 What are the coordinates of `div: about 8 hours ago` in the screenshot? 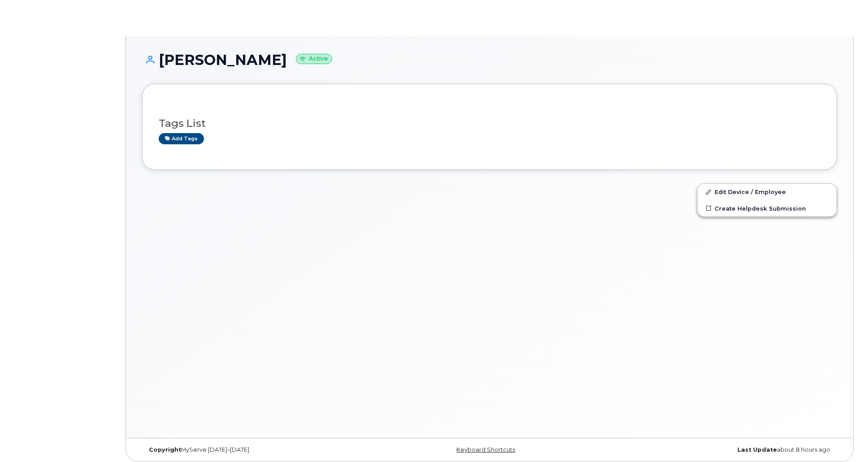 It's located at (721, 450).